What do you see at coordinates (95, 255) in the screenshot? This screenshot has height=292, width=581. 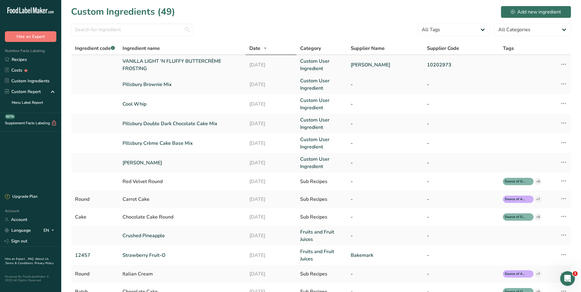 I see `a: 12457` at bounding box center [95, 255].